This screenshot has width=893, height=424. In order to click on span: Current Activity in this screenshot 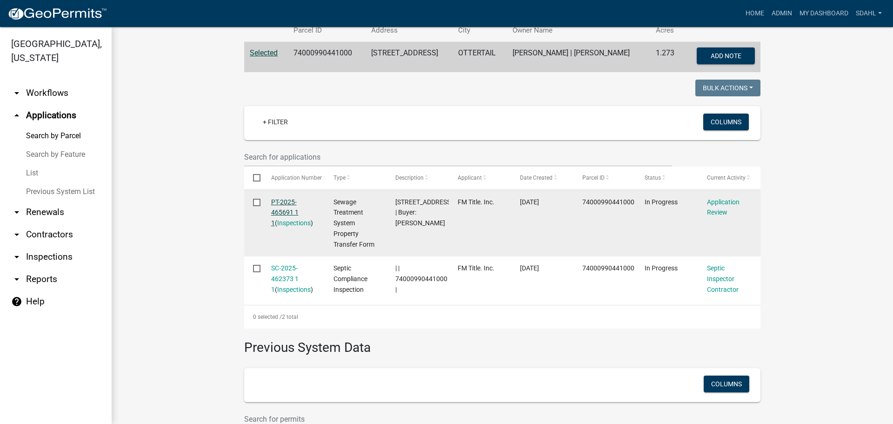, I will do `click(726, 178)`.